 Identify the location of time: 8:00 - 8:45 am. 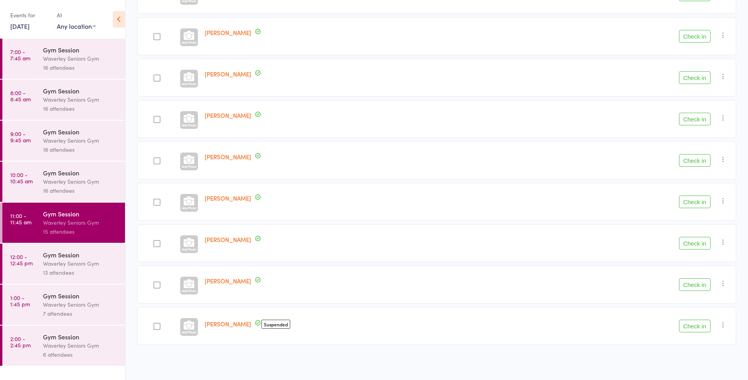
(21, 96).